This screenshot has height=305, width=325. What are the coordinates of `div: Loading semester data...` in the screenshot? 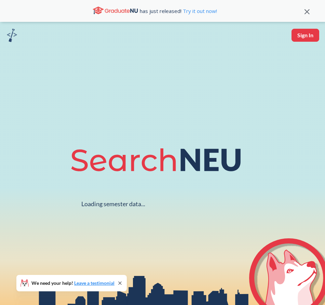 It's located at (113, 204).